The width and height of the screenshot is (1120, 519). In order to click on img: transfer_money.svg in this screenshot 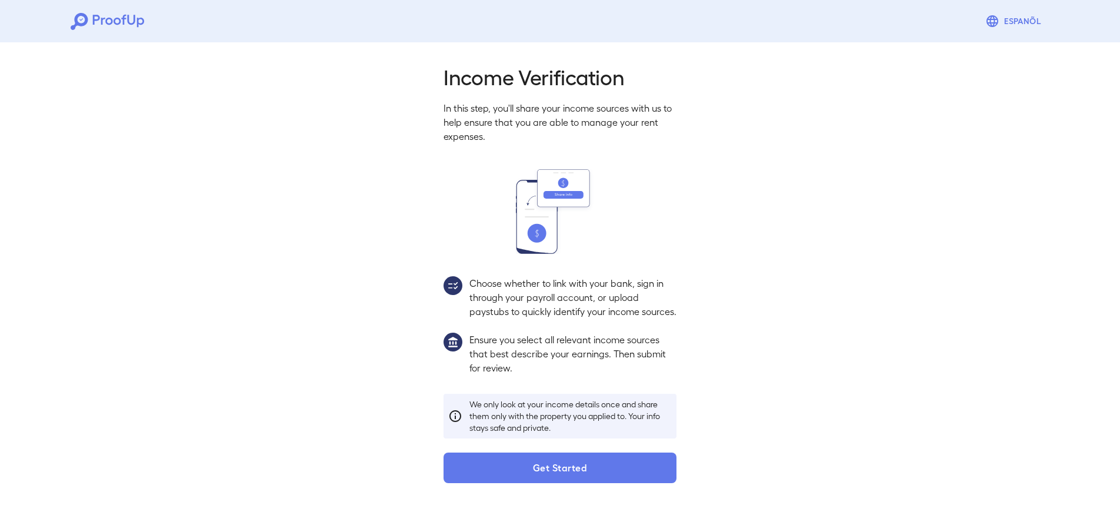, I will do `click(560, 212)`.